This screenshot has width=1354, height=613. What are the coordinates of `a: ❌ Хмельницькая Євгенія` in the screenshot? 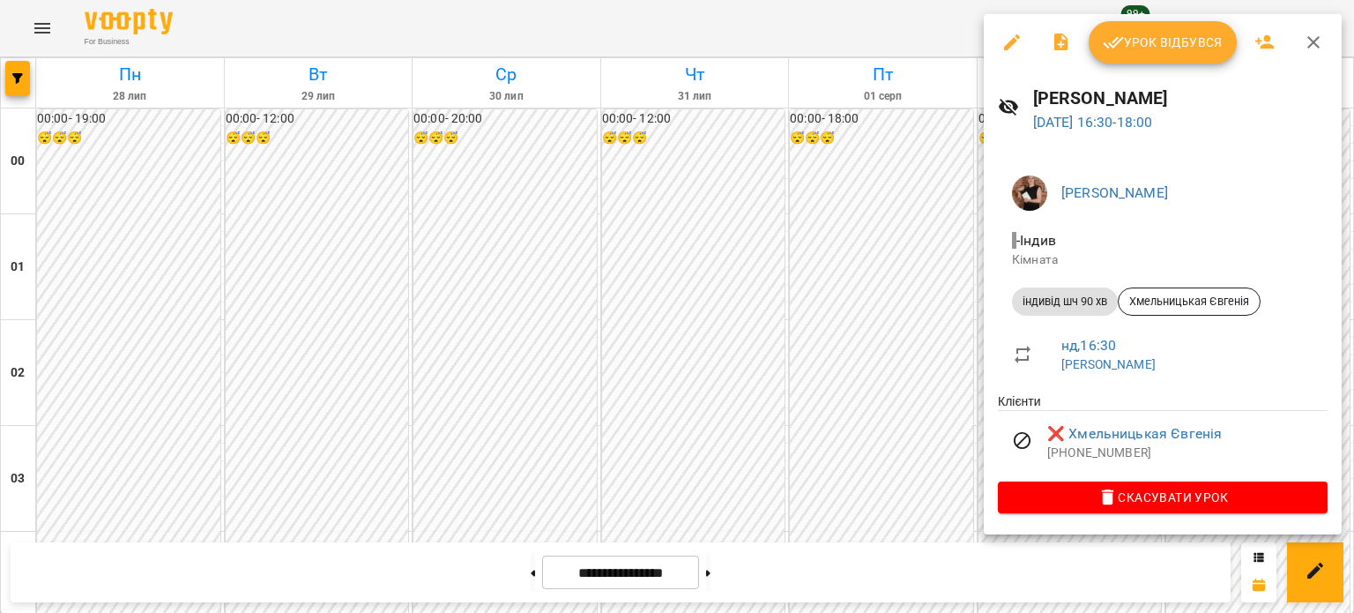 It's located at (1134, 434).